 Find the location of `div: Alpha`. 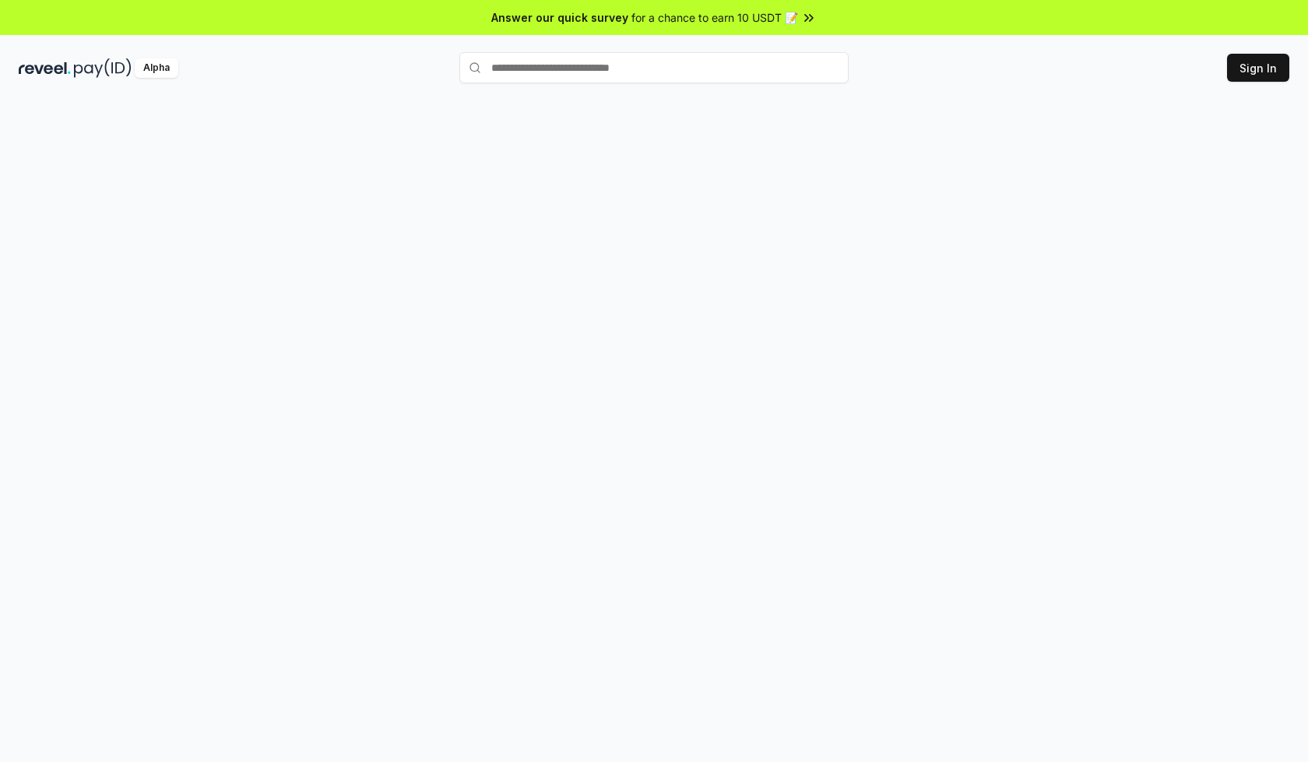

div: Alpha is located at coordinates (156, 68).